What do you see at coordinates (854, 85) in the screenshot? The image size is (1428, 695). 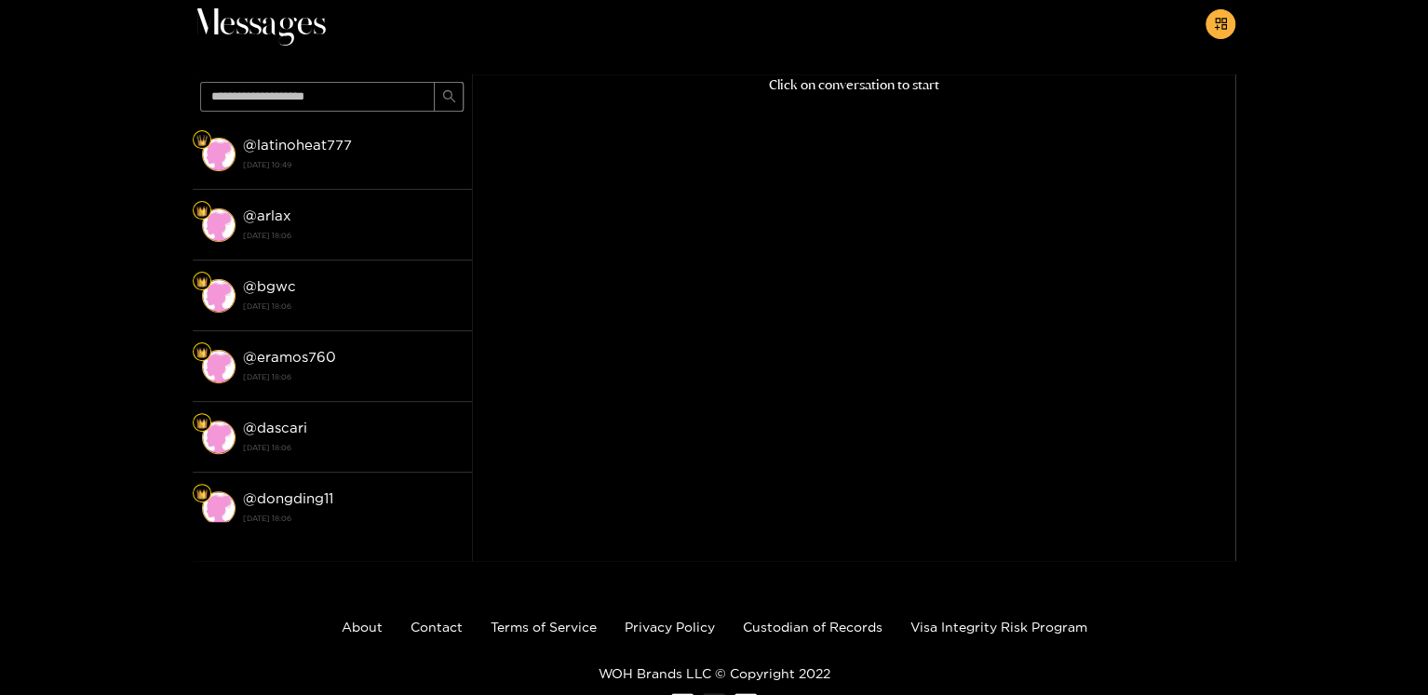 I see `p: Click on conversation to start` at bounding box center [854, 85].